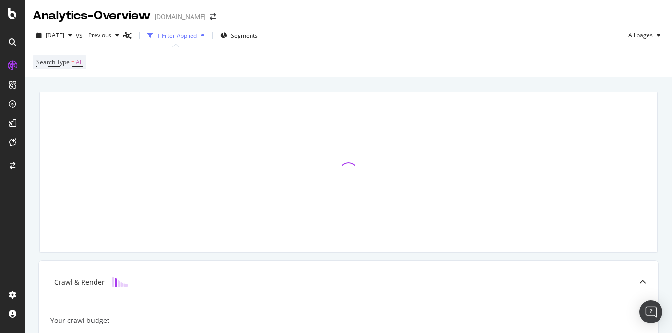 Image resolution: width=672 pixels, height=333 pixels. Describe the element at coordinates (55, 35) in the screenshot. I see `span: 2025 Aug. 5th` at that location.